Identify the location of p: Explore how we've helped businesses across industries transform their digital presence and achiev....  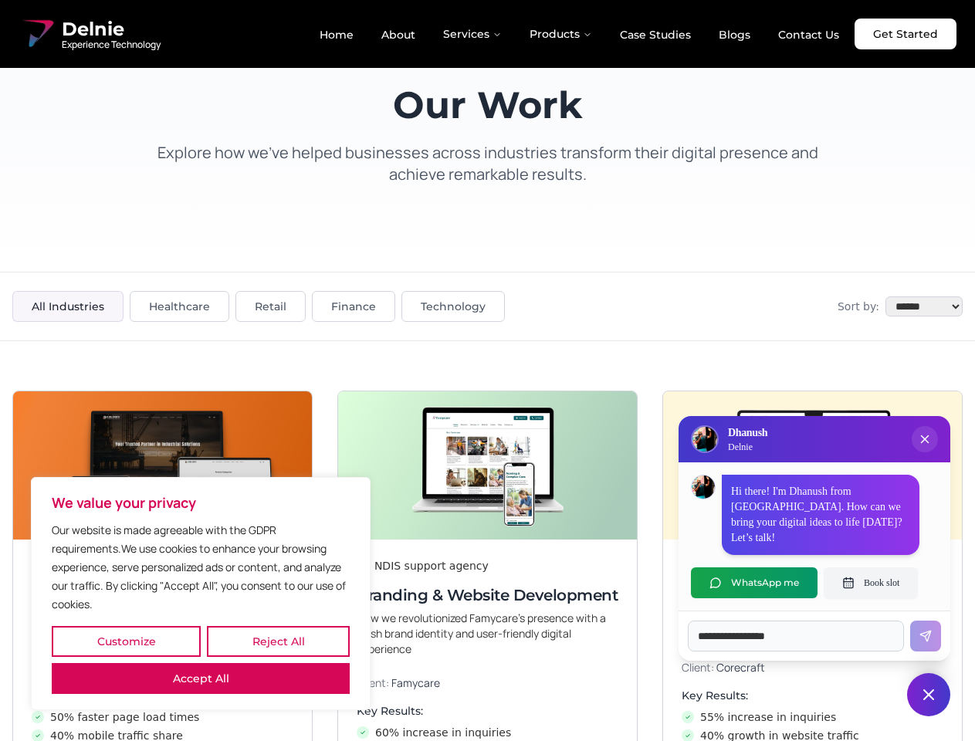
(488, 164).